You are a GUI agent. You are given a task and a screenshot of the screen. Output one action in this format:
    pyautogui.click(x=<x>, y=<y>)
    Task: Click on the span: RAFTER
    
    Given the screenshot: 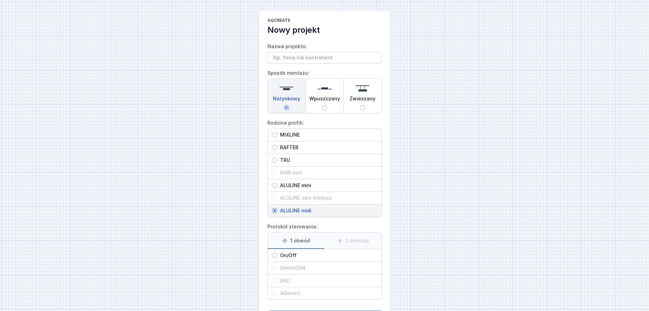 What is the action you would take?
    pyautogui.click(x=328, y=147)
    